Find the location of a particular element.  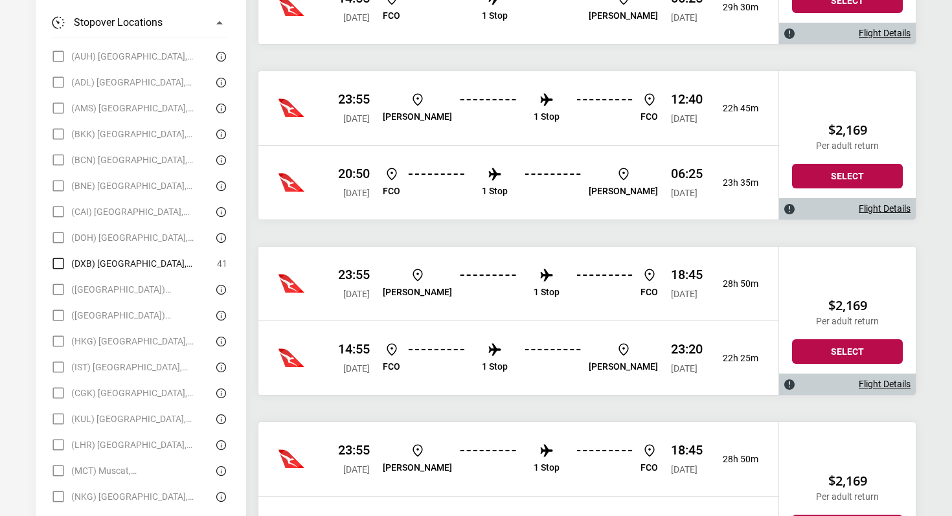

p: 06:25 is located at coordinates (686, 174).